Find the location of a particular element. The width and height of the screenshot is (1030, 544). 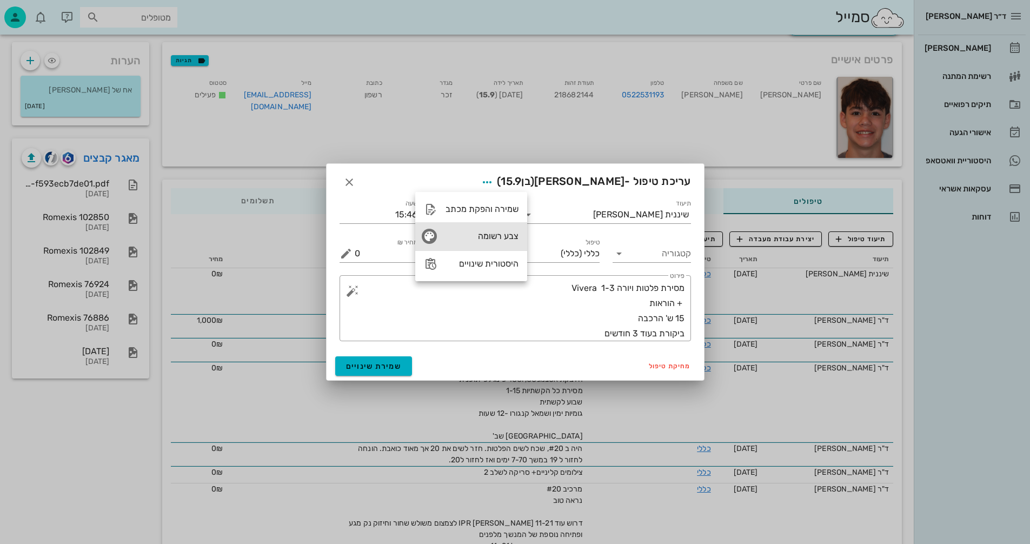

span: כללי is located at coordinates (592, 254).